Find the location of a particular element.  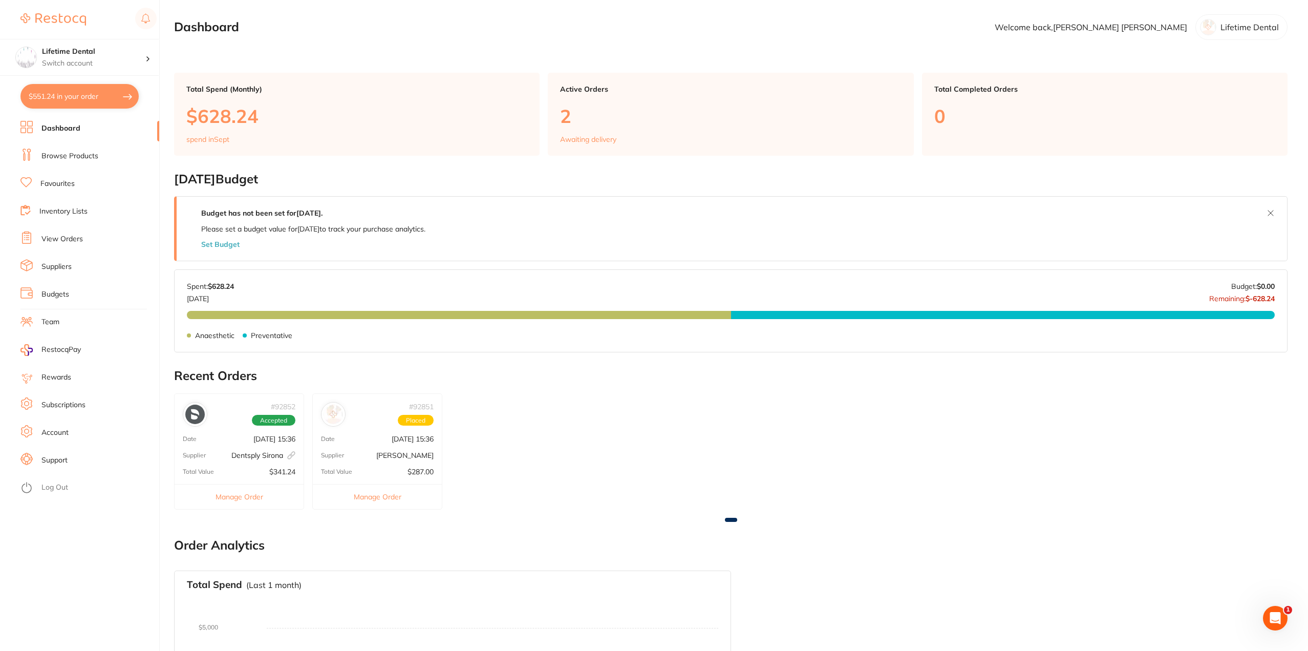

a: Dashboard is located at coordinates (61, 128).